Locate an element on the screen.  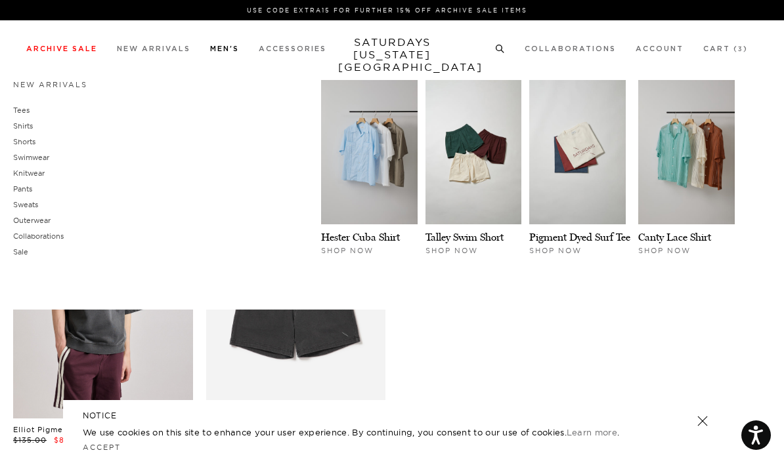
small: 3 is located at coordinates (740, 49).